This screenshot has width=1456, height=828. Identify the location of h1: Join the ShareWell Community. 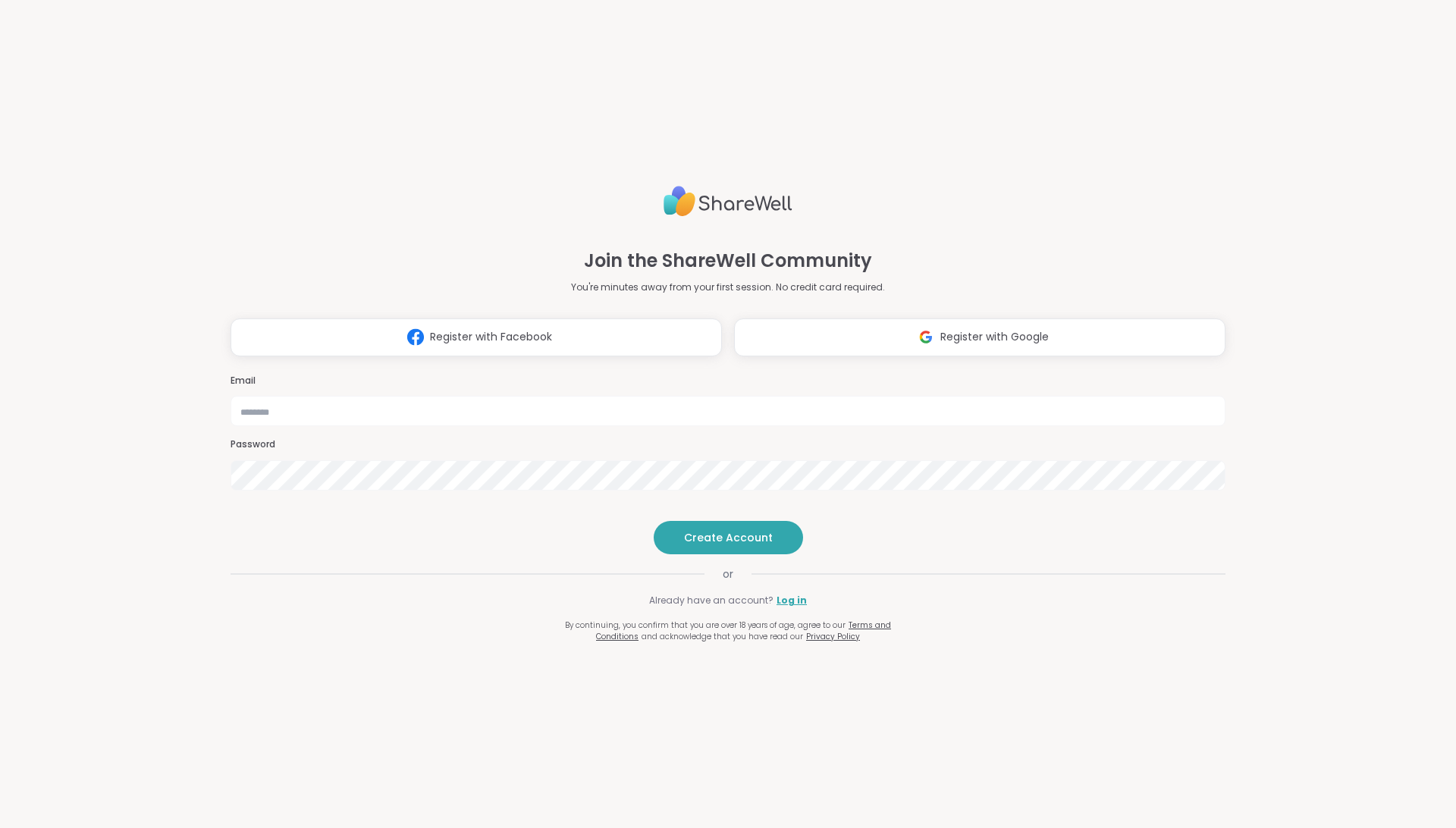
(728, 261).